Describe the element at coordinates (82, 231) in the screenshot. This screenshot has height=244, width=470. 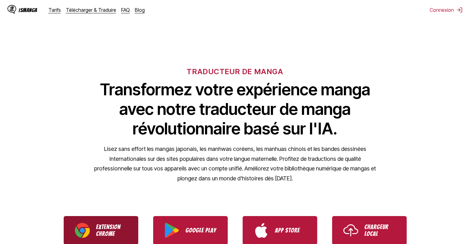
I see `img: Chrome logo` at that location.